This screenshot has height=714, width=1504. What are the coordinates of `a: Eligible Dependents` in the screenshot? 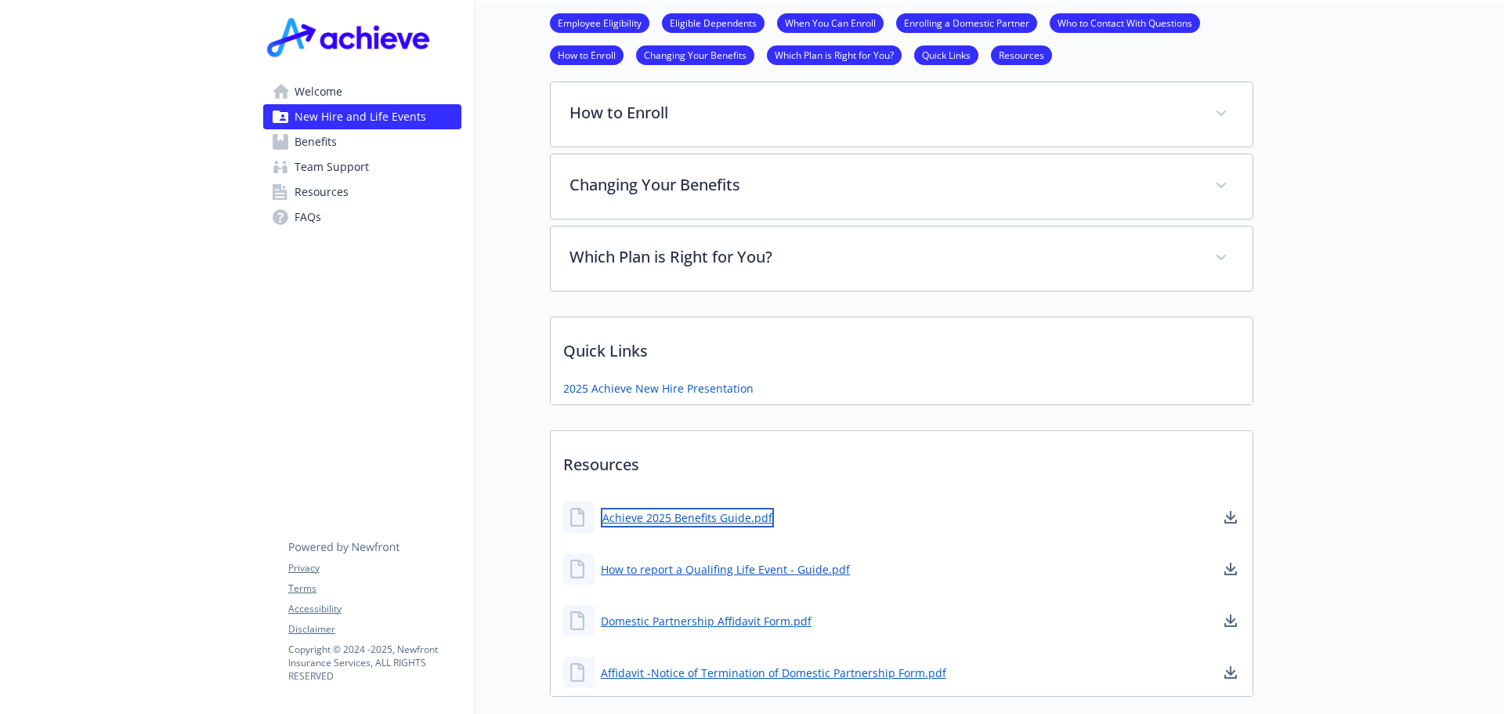 It's located at (713, 22).